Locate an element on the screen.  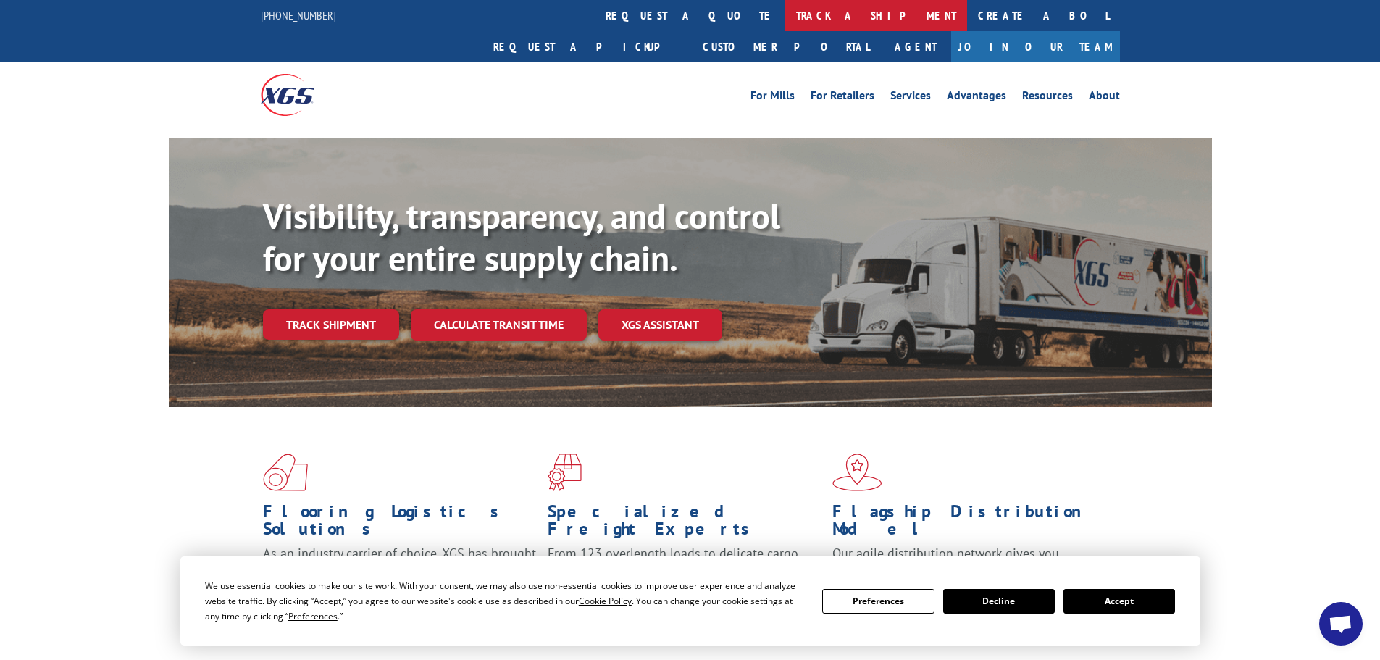
span: Cookie Policy is located at coordinates (605, 601).